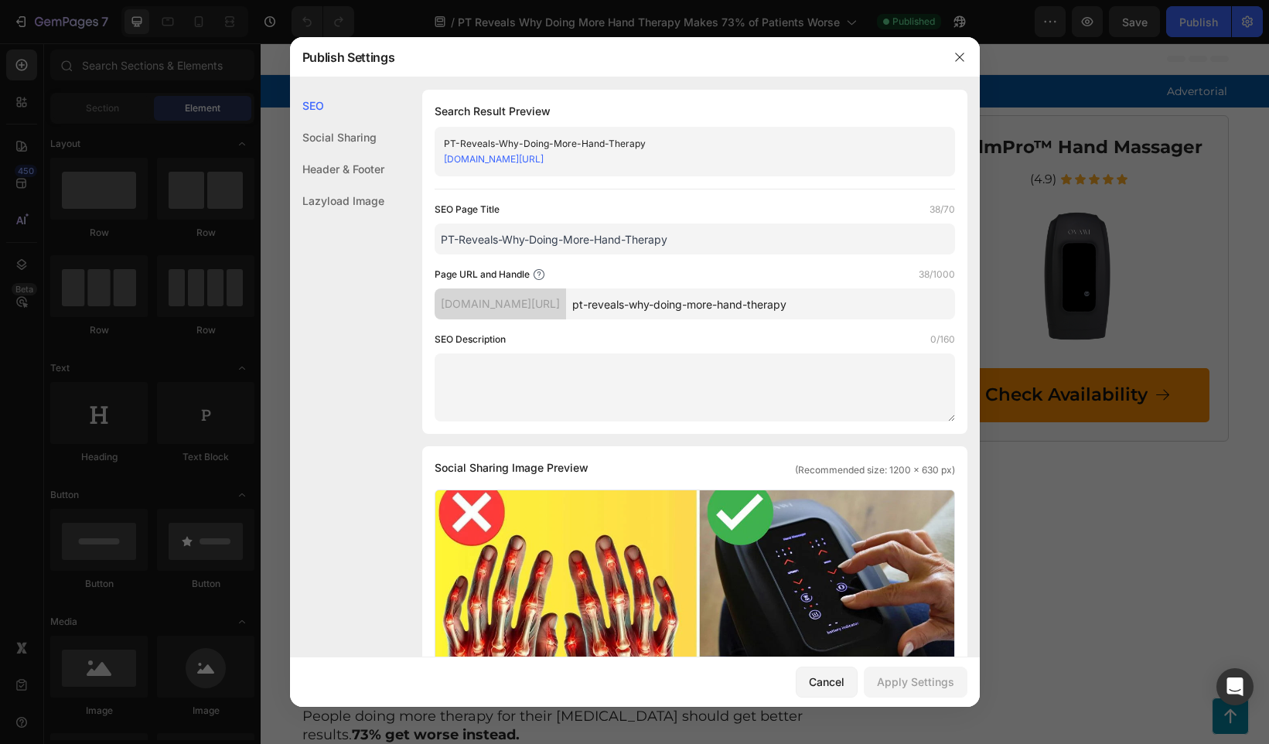 This screenshot has height=744, width=1269. Describe the element at coordinates (827, 682) in the screenshot. I see `button: Cancel` at that location.